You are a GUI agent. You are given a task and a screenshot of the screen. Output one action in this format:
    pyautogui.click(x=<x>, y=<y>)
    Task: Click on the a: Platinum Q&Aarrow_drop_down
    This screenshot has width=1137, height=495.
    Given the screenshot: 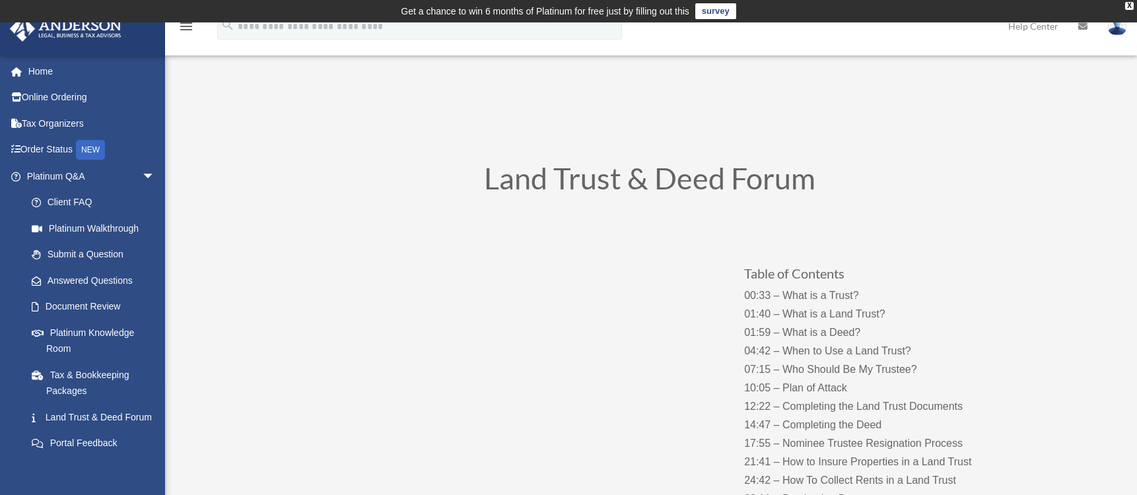 What is the action you would take?
    pyautogui.click(x=92, y=176)
    